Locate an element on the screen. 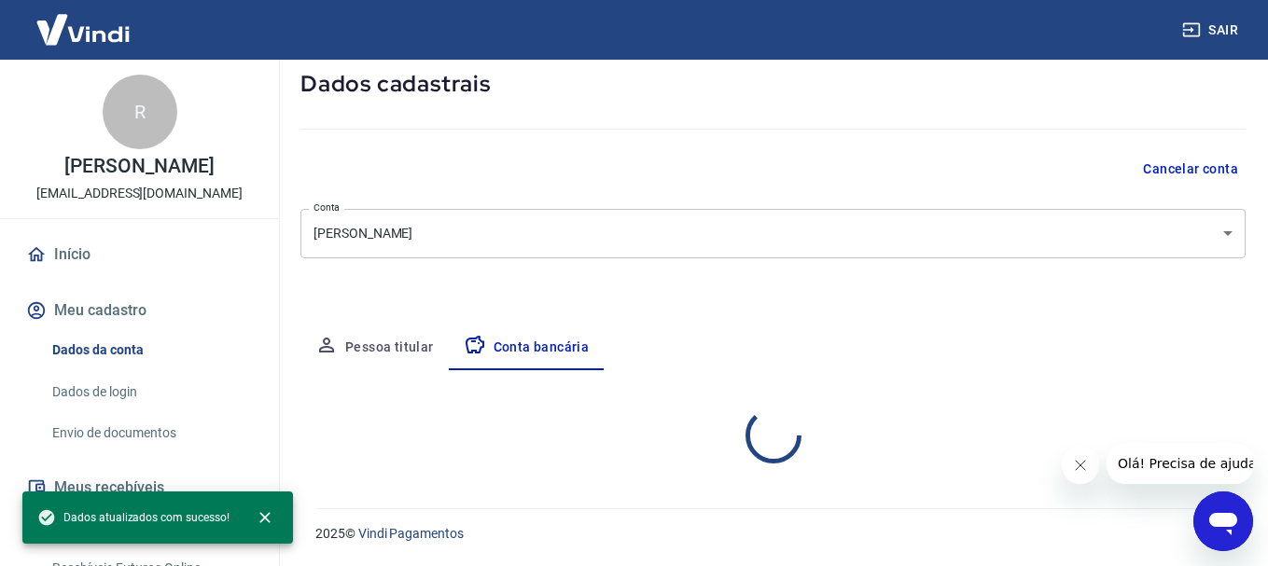 This screenshot has height=566, width=1268. button: Conta bancária is located at coordinates (526, 348).